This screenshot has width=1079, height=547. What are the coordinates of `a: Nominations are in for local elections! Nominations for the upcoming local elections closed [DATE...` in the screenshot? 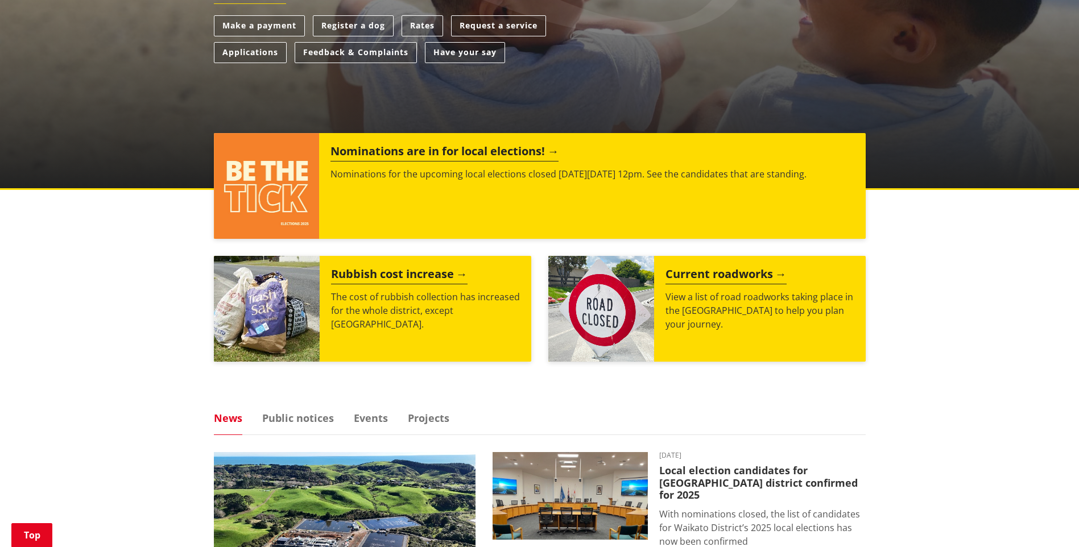 It's located at (540, 186).